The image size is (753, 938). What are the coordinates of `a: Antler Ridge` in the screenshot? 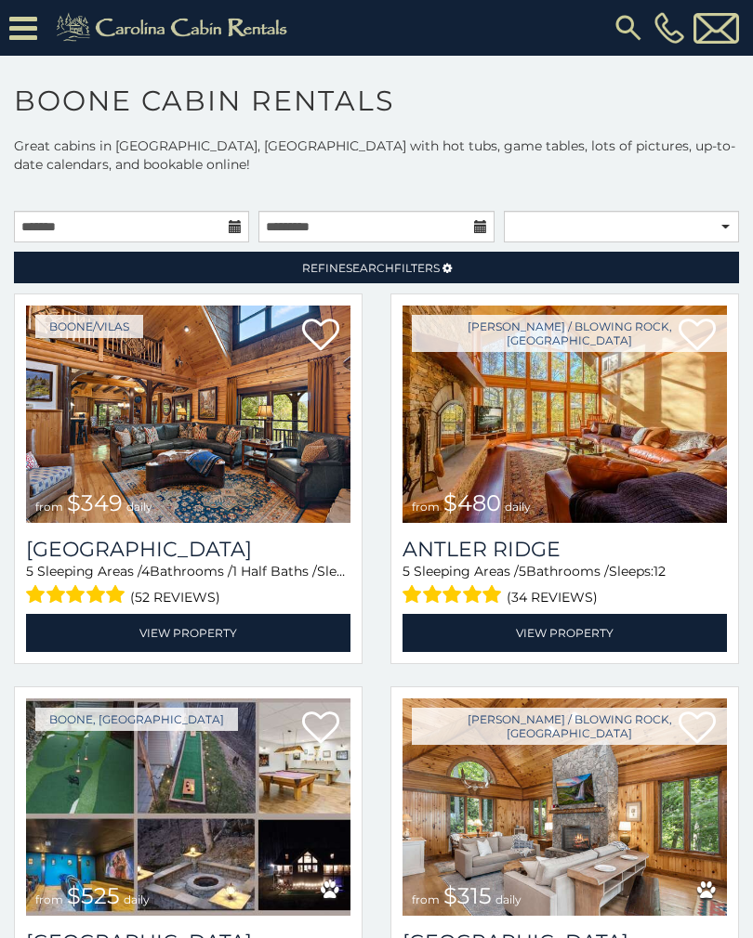 It's located at (564, 549).